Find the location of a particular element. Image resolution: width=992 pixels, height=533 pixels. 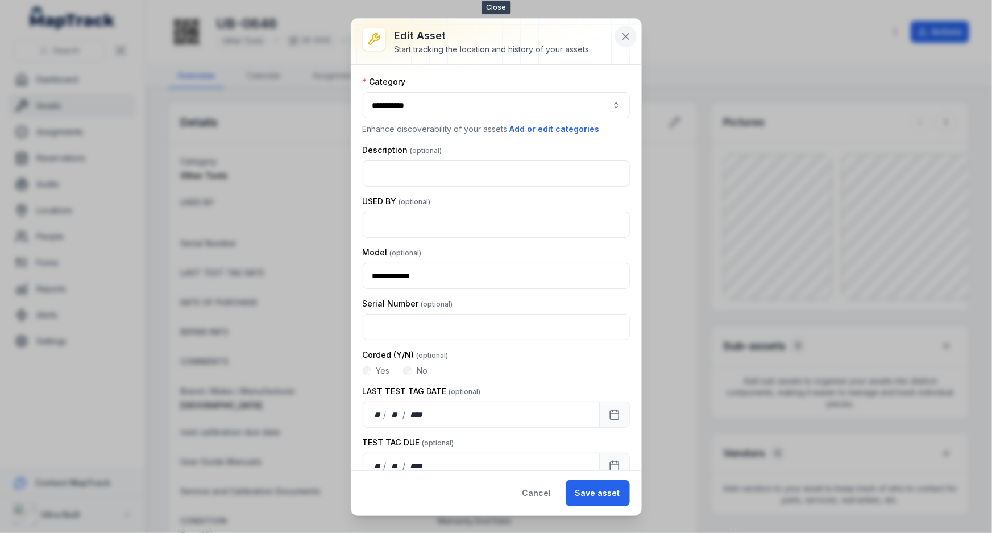

label: Model is located at coordinates (392, 252).